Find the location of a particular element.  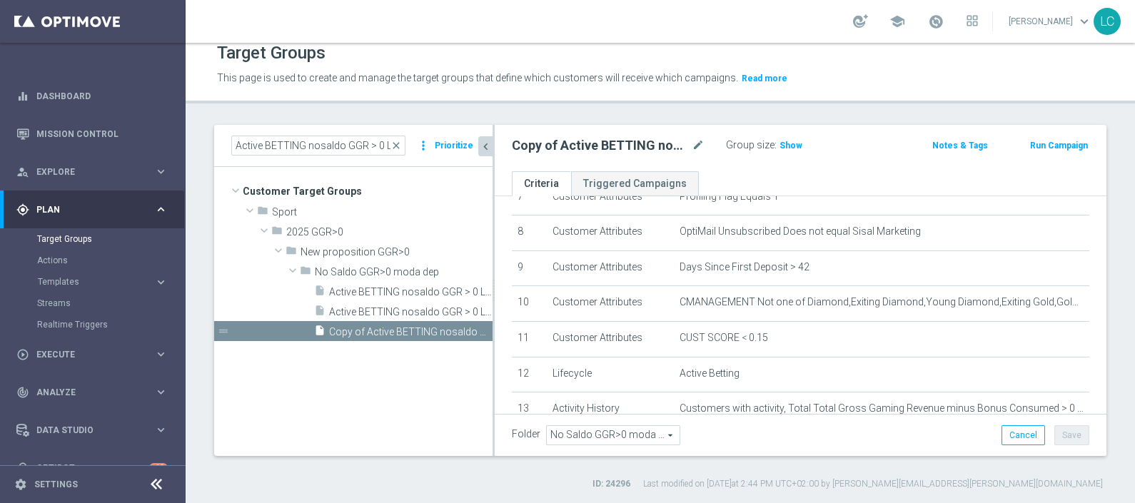

span: Templates is located at coordinates (89, 282).